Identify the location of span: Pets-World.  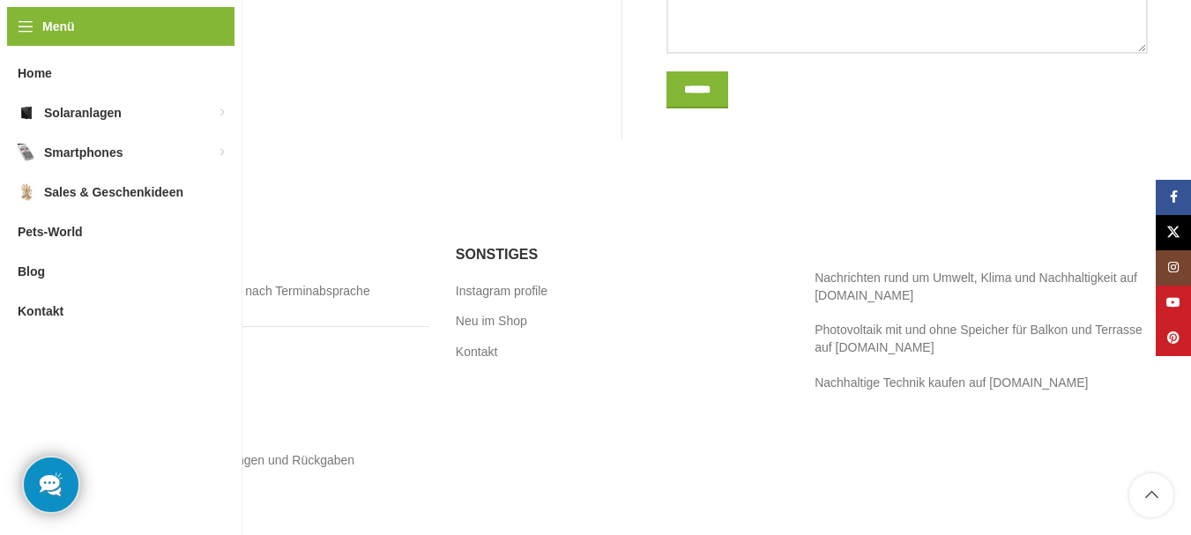
(50, 232).